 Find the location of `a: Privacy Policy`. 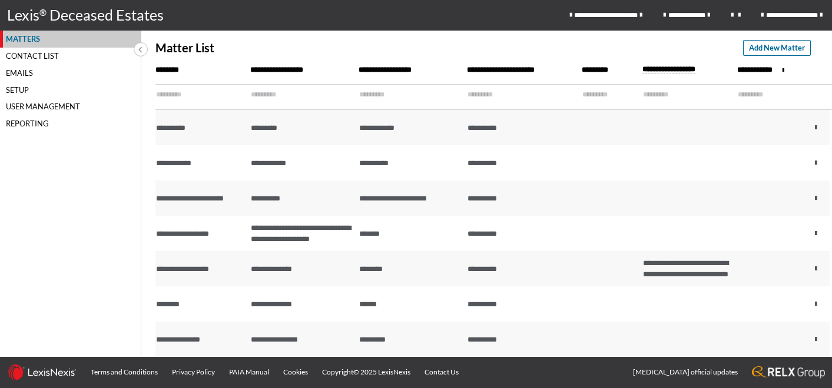

a: Privacy Policy is located at coordinates (193, 373).